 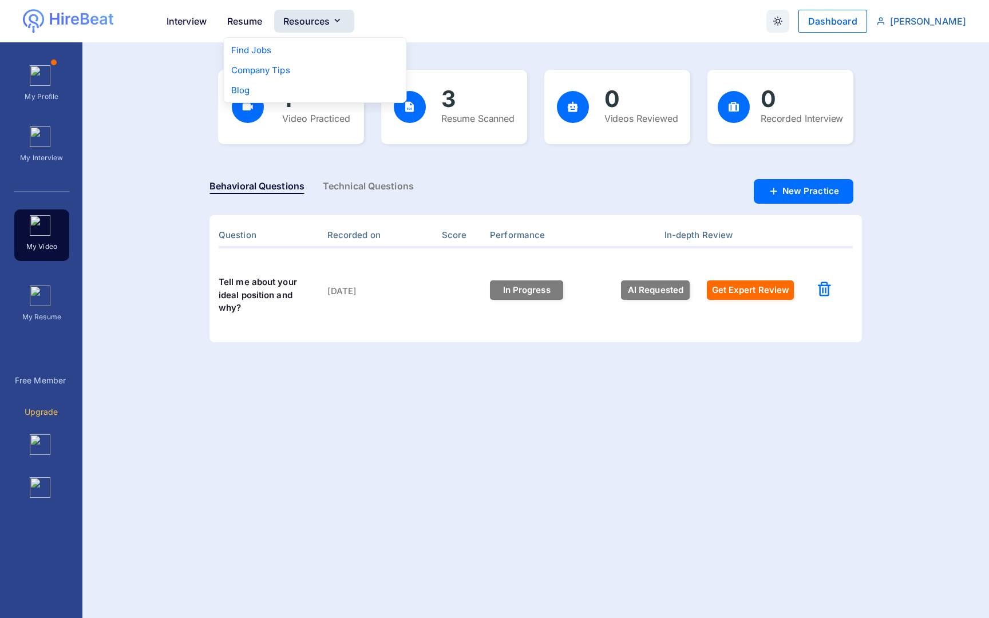 I want to click on button: In Progress, so click(x=526, y=290).